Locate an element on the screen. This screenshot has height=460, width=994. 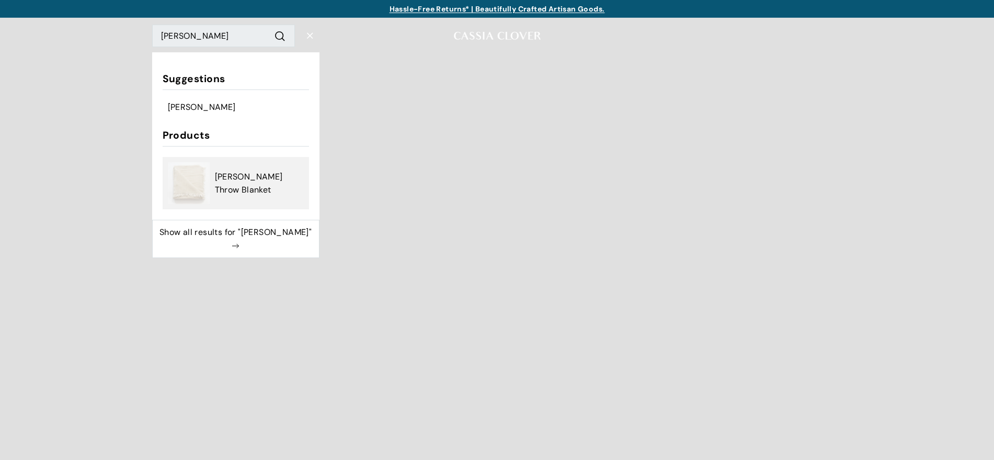
h3: Suggestions is located at coordinates (236, 82).